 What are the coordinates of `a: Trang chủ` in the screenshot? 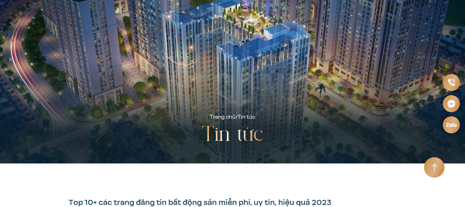 It's located at (222, 117).